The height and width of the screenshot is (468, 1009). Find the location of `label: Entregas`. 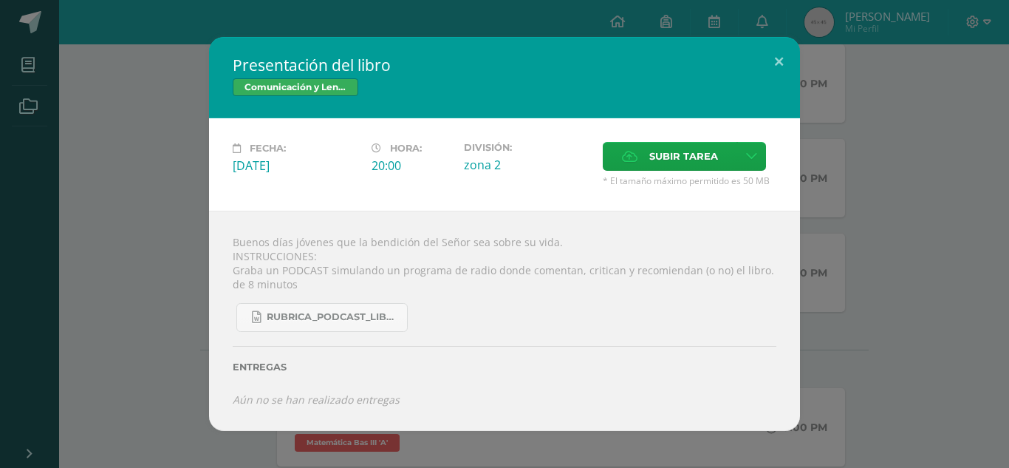

label: Entregas is located at coordinates (505, 366).